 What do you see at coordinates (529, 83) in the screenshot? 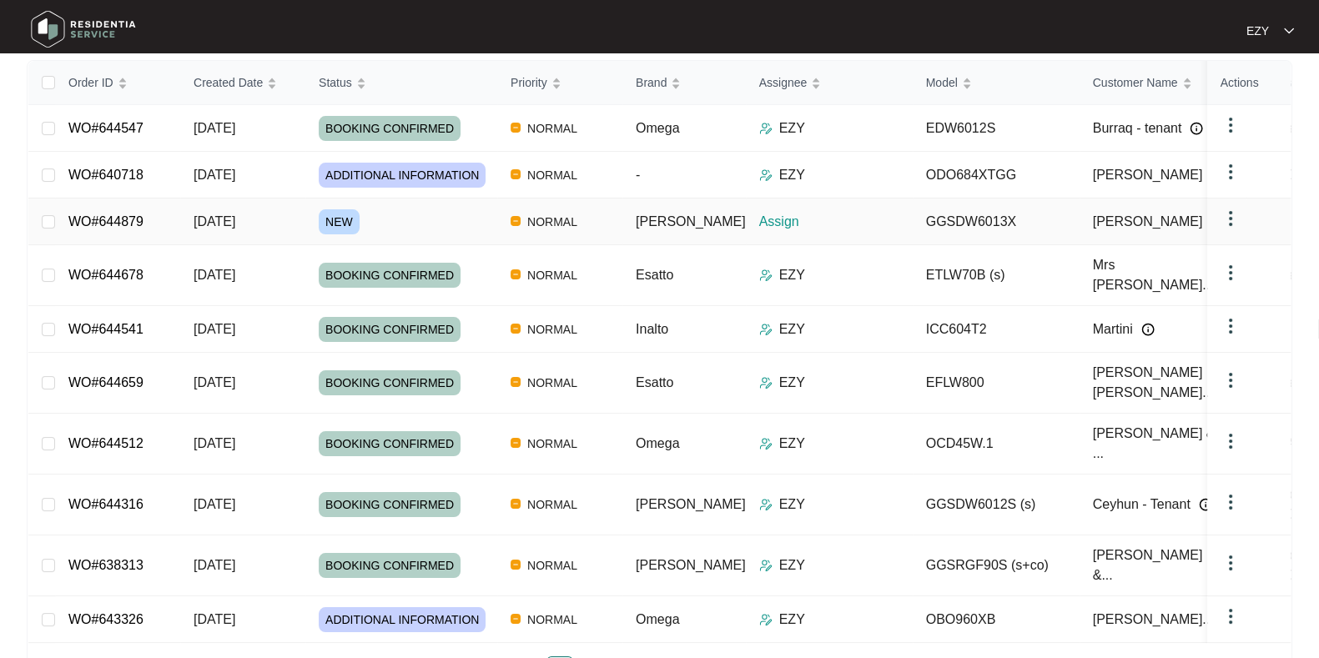
I see `span: Priority` at bounding box center [529, 83].